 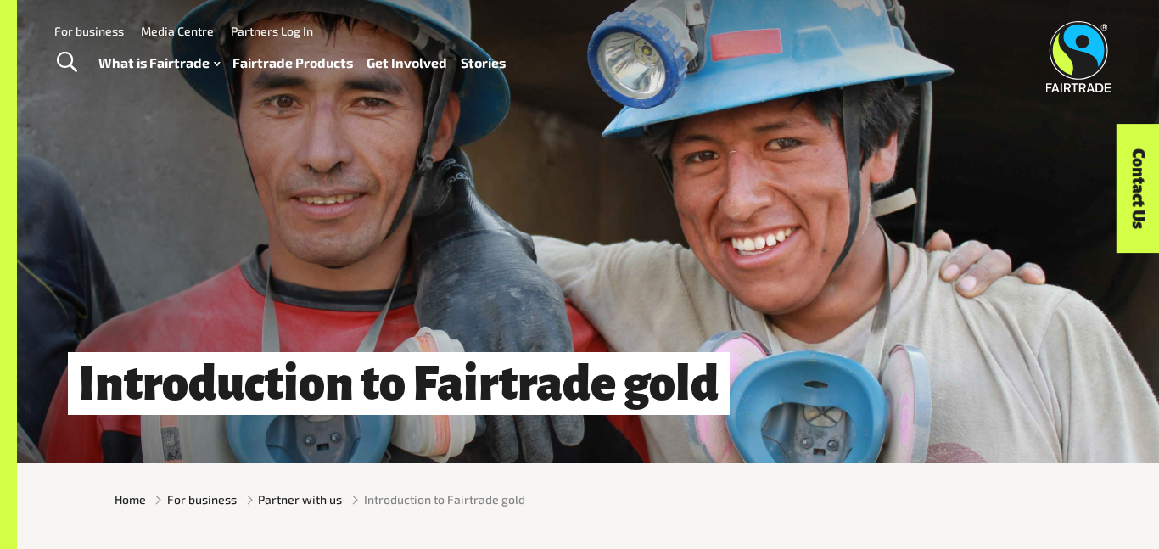 I want to click on a: What is Fairtrade, so click(x=159, y=63).